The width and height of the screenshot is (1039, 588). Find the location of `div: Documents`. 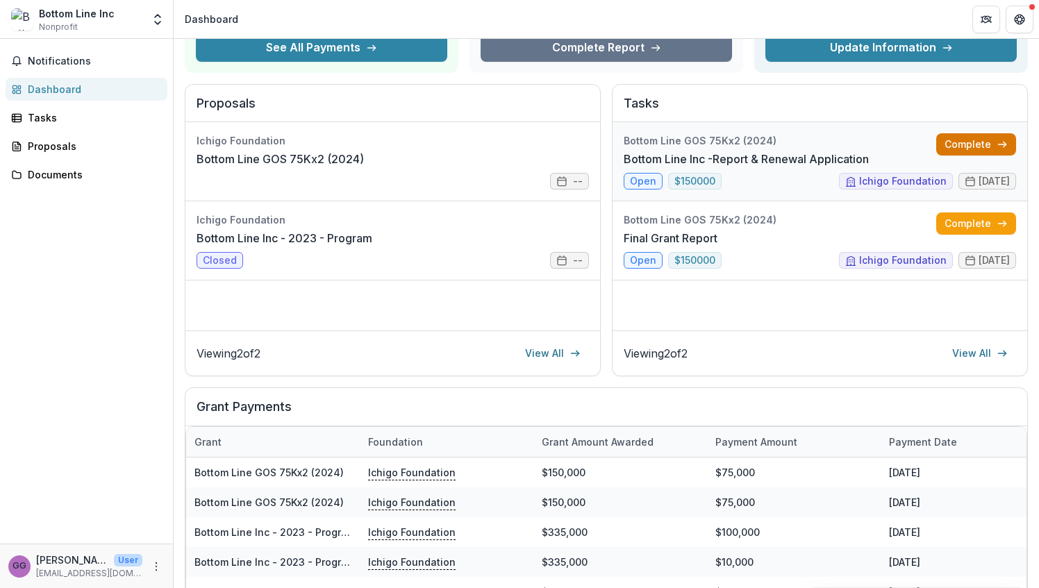

div: Documents is located at coordinates (92, 174).